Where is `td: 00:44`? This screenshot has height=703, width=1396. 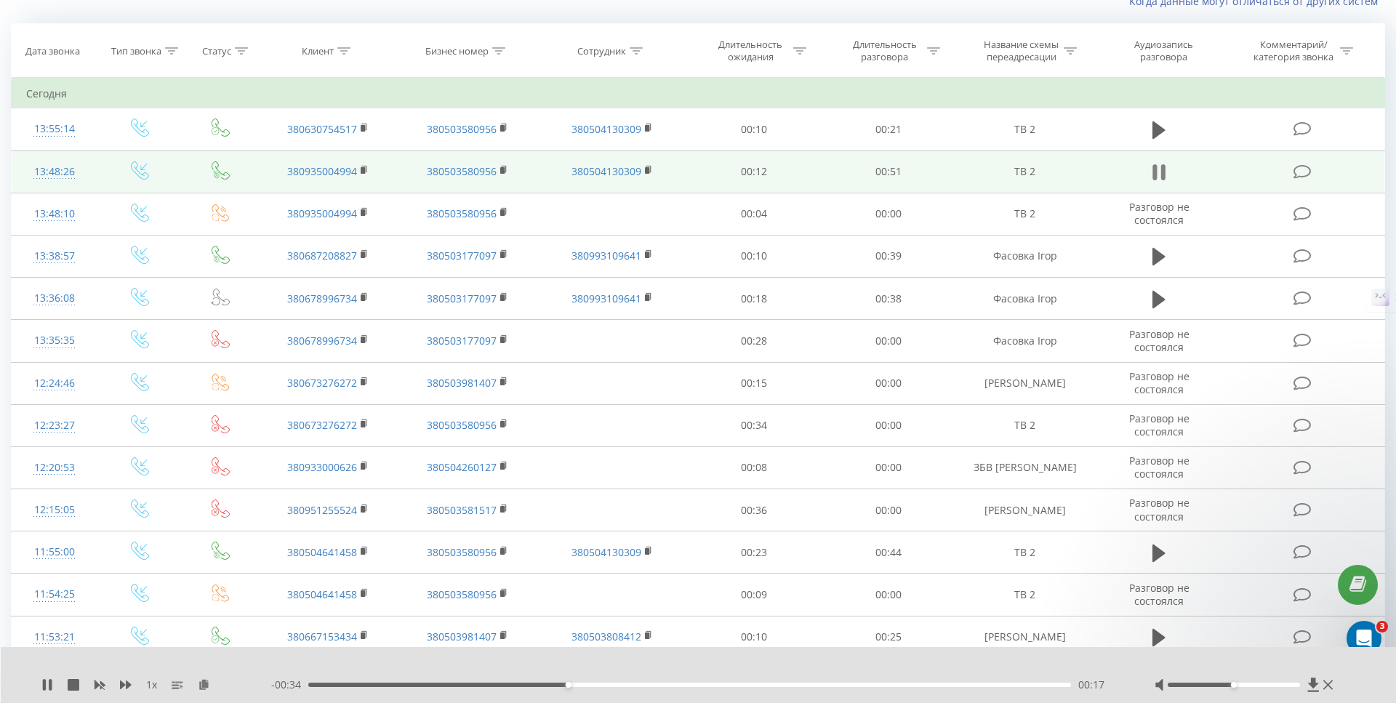 td: 00:44 is located at coordinates (888, 553).